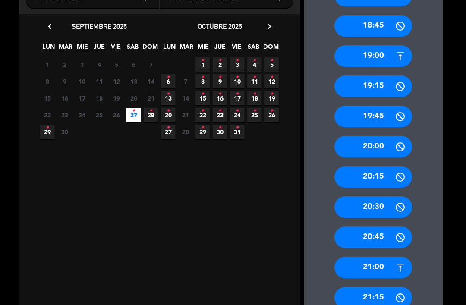 The image size is (466, 305). I want to click on i: chevron_left, so click(50, 26).